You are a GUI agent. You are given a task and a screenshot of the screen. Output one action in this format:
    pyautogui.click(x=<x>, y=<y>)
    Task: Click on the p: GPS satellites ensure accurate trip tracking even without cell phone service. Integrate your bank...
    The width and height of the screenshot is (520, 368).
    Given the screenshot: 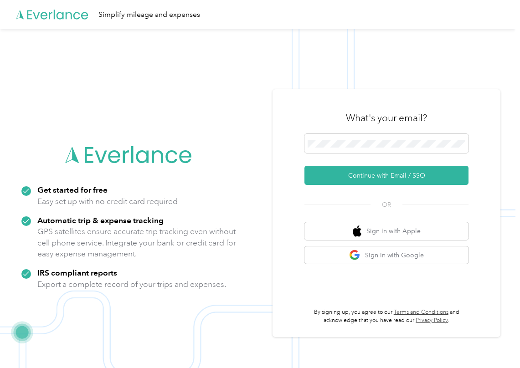 What is the action you would take?
    pyautogui.click(x=137, y=243)
    